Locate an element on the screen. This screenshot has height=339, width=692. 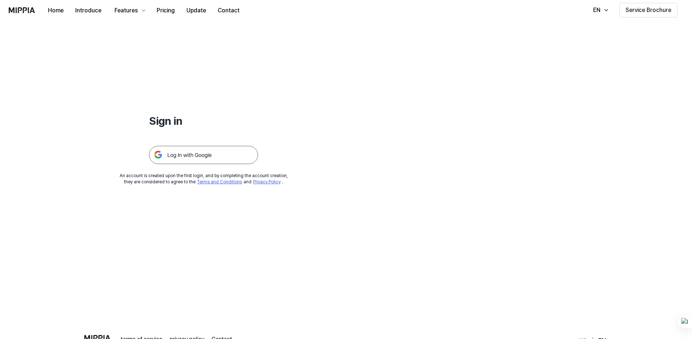
button: Features is located at coordinates (129, 11).